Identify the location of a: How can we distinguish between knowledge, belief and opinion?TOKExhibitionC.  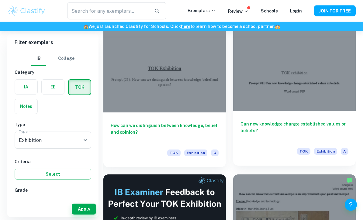
(165, 94).